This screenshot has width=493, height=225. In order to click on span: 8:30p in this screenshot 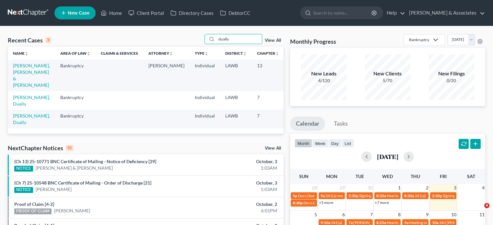, I will do `click(297, 203)`.